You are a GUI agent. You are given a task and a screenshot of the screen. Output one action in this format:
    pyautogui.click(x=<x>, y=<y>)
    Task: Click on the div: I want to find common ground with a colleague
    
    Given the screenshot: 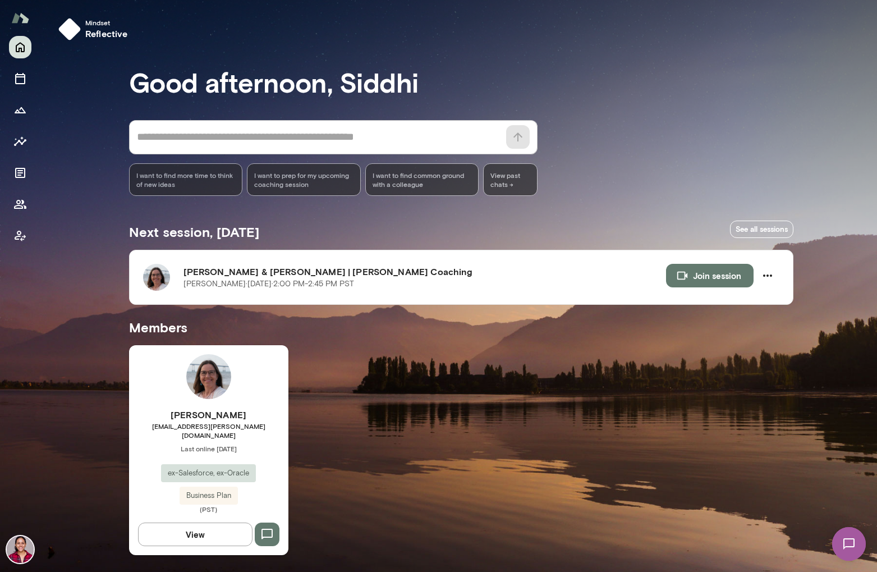 What is the action you would take?
    pyautogui.click(x=422, y=180)
    